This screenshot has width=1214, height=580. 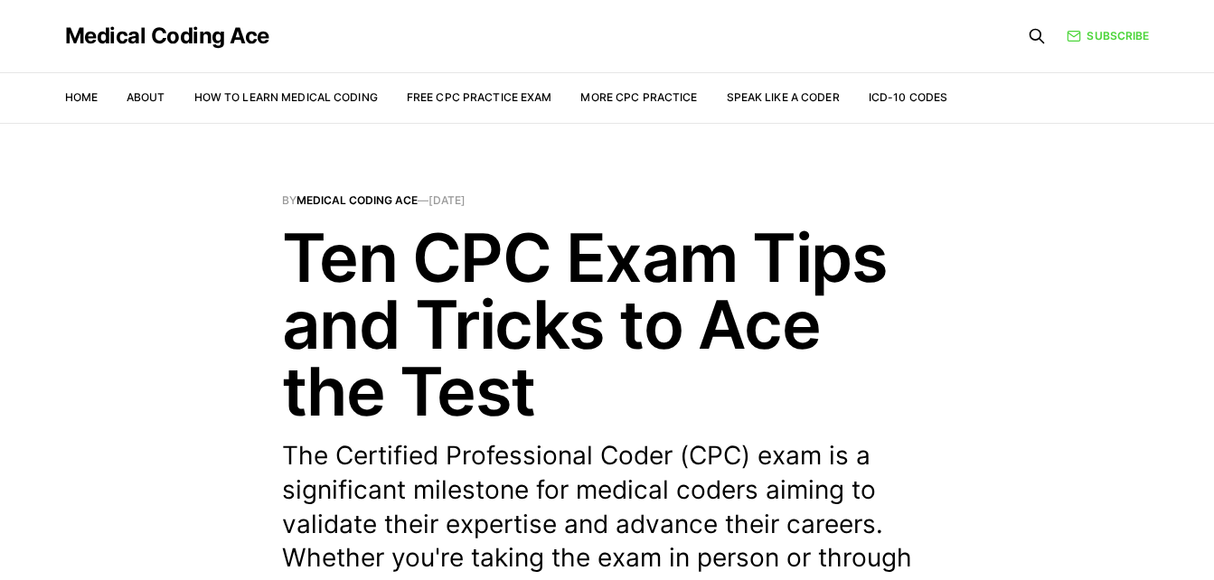 What do you see at coordinates (607, 201) in the screenshot?
I see `span: By —` at bounding box center [607, 201].